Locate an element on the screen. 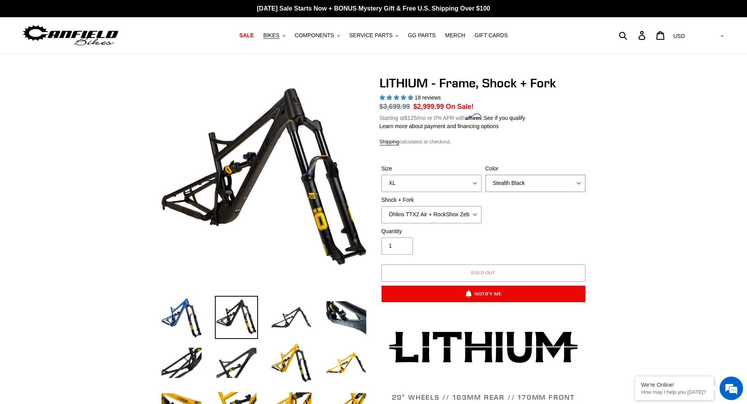  div: We're Online! is located at coordinates (674, 385).